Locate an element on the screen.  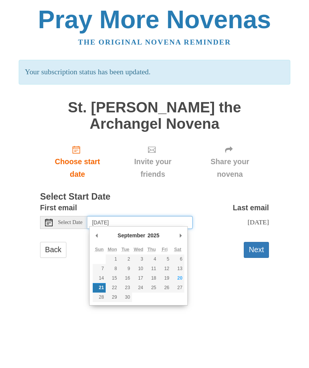
button: 25 is located at coordinates (151, 288).